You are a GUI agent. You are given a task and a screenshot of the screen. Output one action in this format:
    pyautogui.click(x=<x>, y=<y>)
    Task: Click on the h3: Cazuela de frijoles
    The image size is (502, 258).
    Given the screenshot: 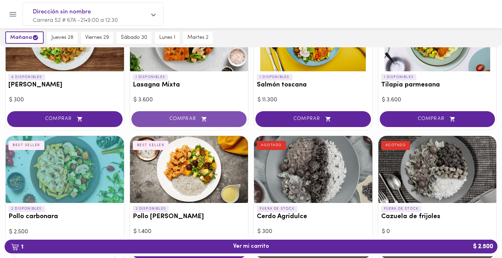 What is the action you would take?
    pyautogui.click(x=438, y=216)
    